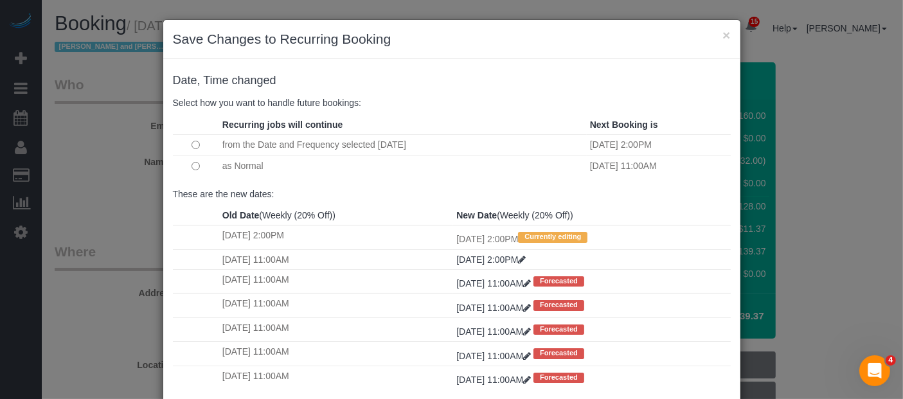  Describe the element at coordinates (452, 103) in the screenshot. I see `p: Select how you want to handle future bookings:` at that location.